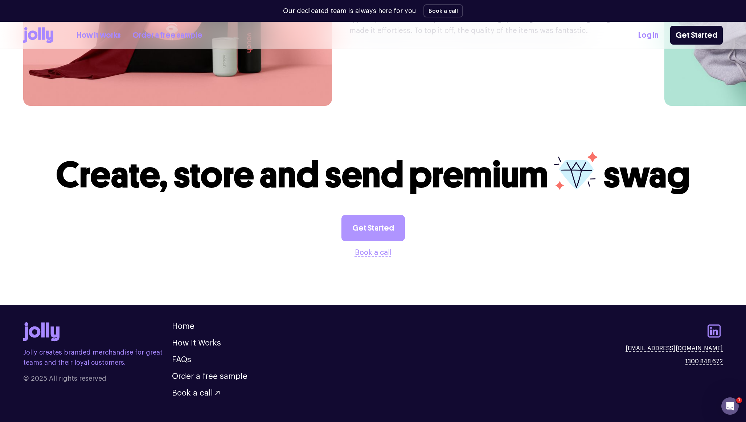 Image resolution: width=746 pixels, height=422 pixels. I want to click on a: Home, so click(183, 327).